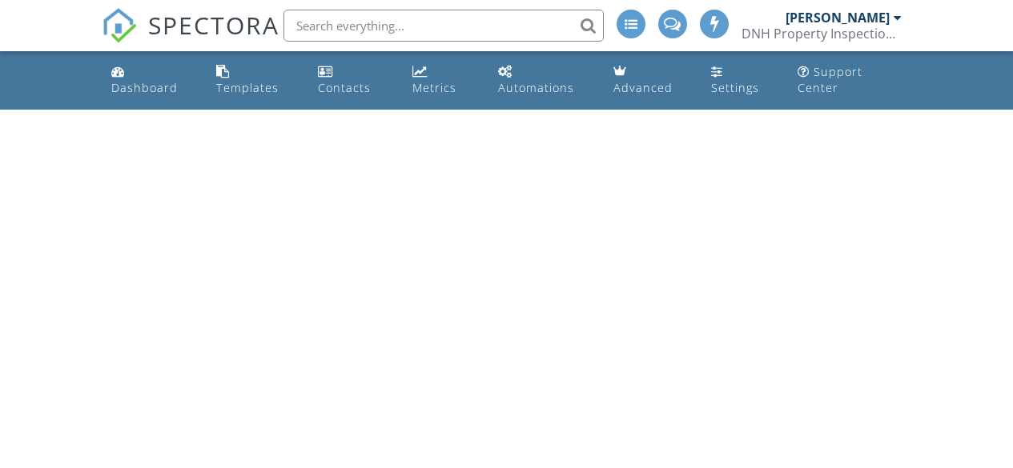  Describe the element at coordinates (830, 79) in the screenshot. I see `div: Support Center` at that location.